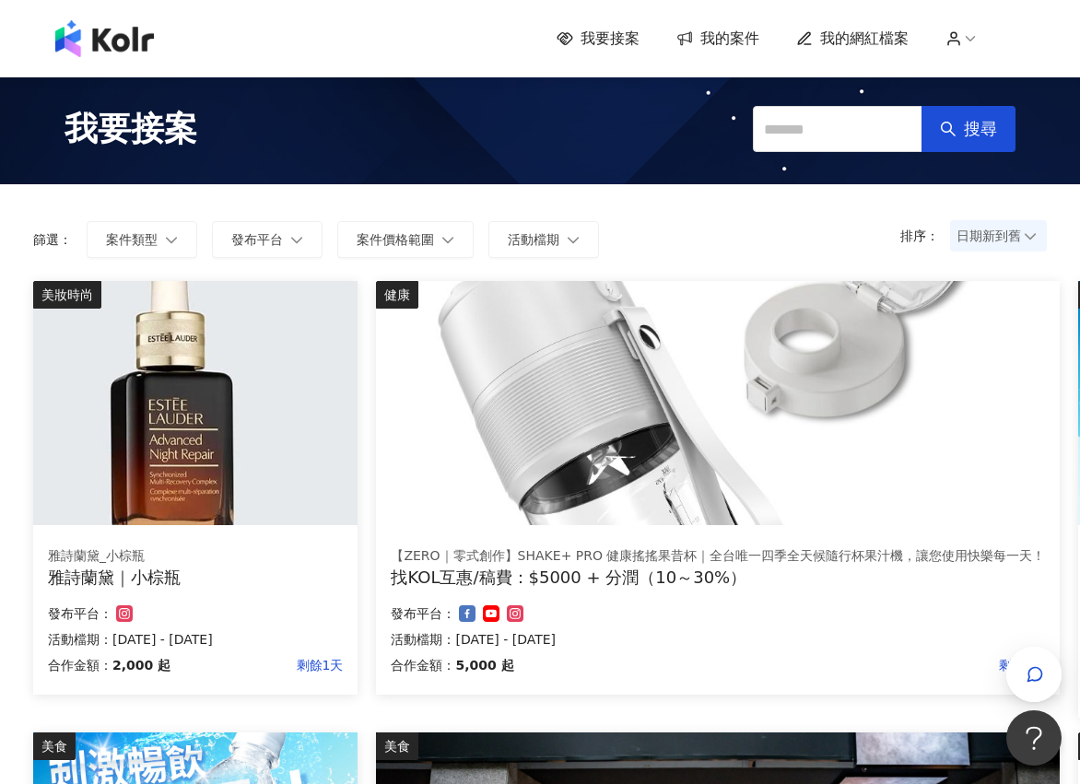  I want to click on button: 搜尋, so click(968, 129).